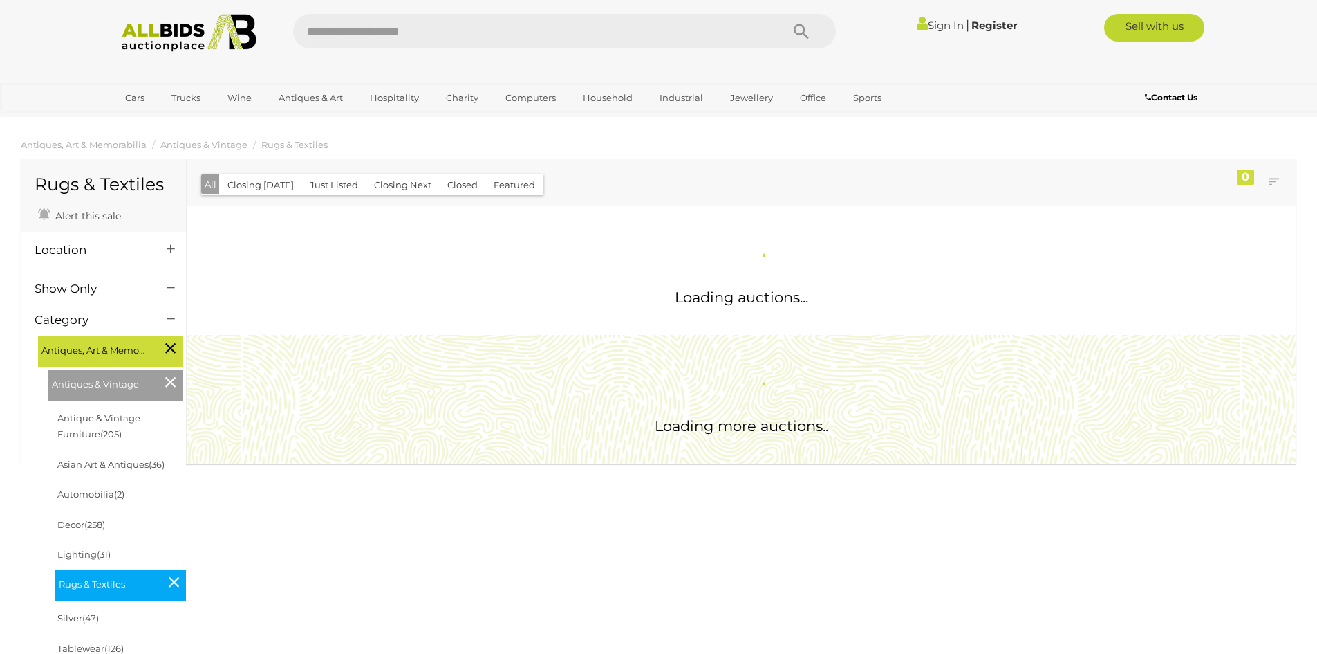 Image resolution: width=1317 pixels, height=654 pixels. What do you see at coordinates (813, 98) in the screenshot?
I see `a: Office` at bounding box center [813, 98].